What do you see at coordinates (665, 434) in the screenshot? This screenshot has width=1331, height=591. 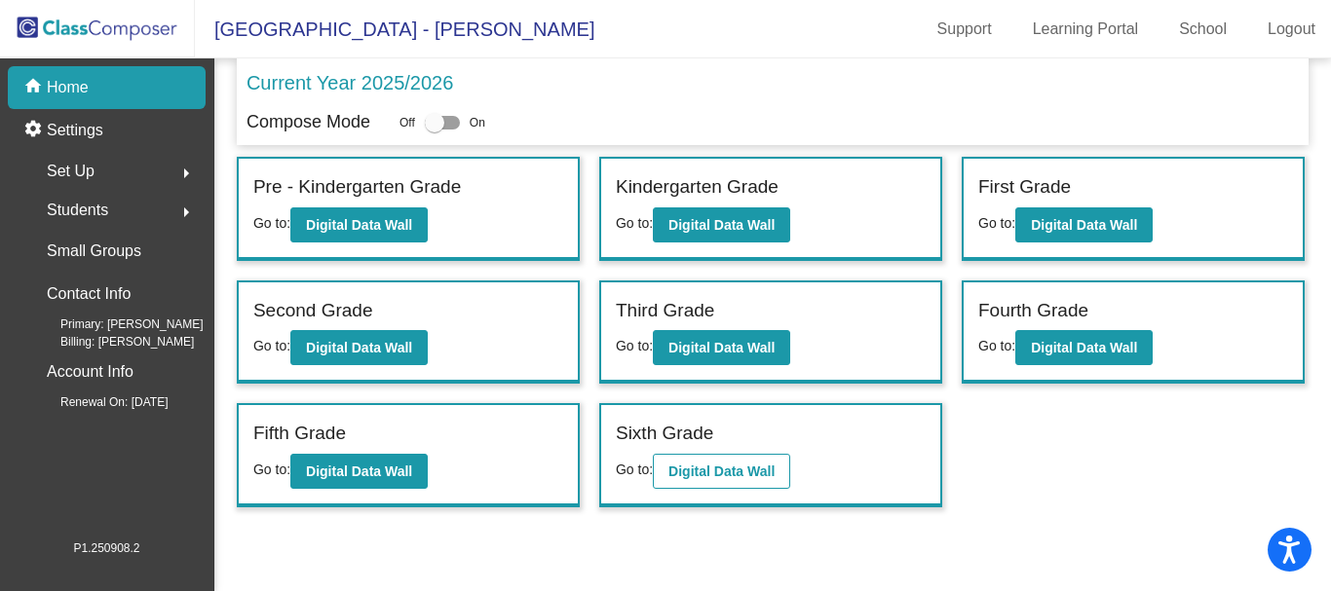 I see `label: Sixth Grade` at bounding box center [665, 434].